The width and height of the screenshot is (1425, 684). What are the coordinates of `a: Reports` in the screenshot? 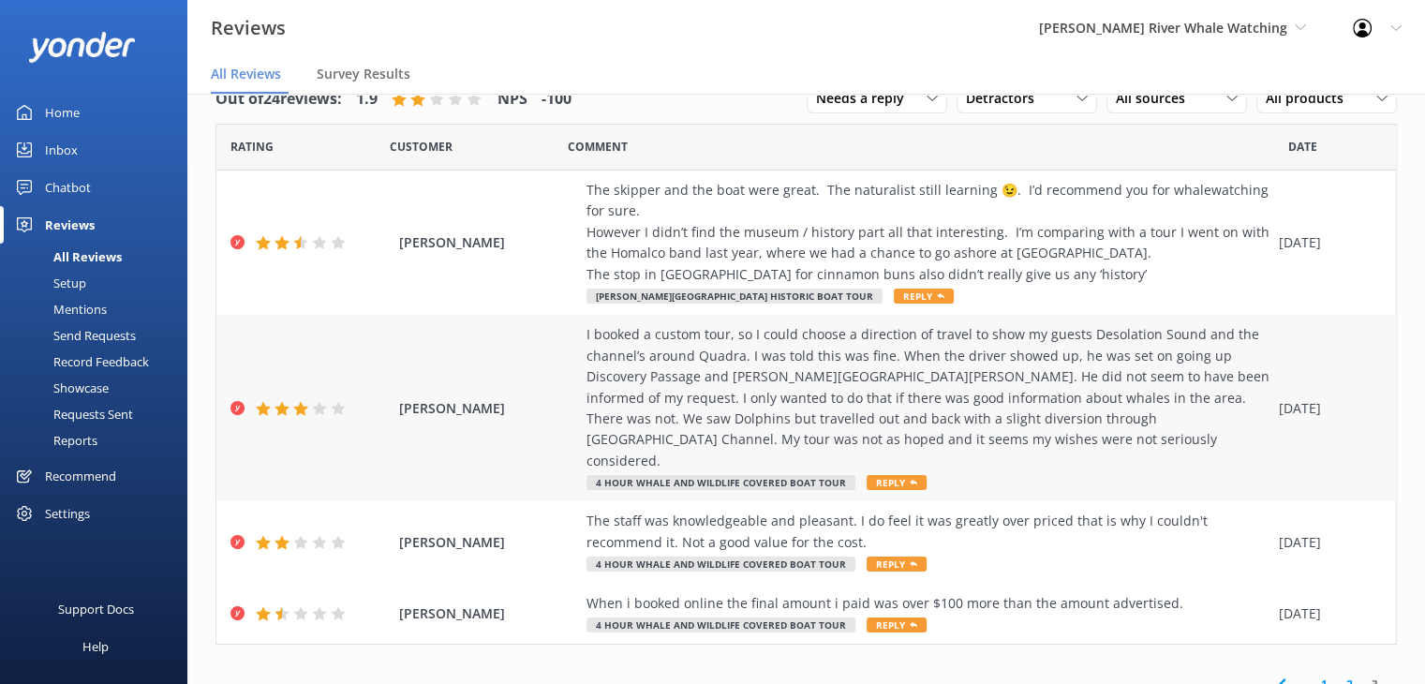 It's located at (99, 440).